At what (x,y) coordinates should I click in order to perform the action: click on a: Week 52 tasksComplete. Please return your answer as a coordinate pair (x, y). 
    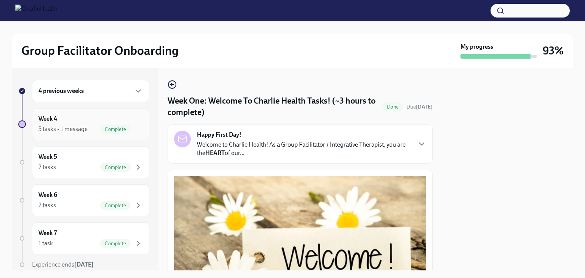
    Looking at the image, I should click on (84, 162).